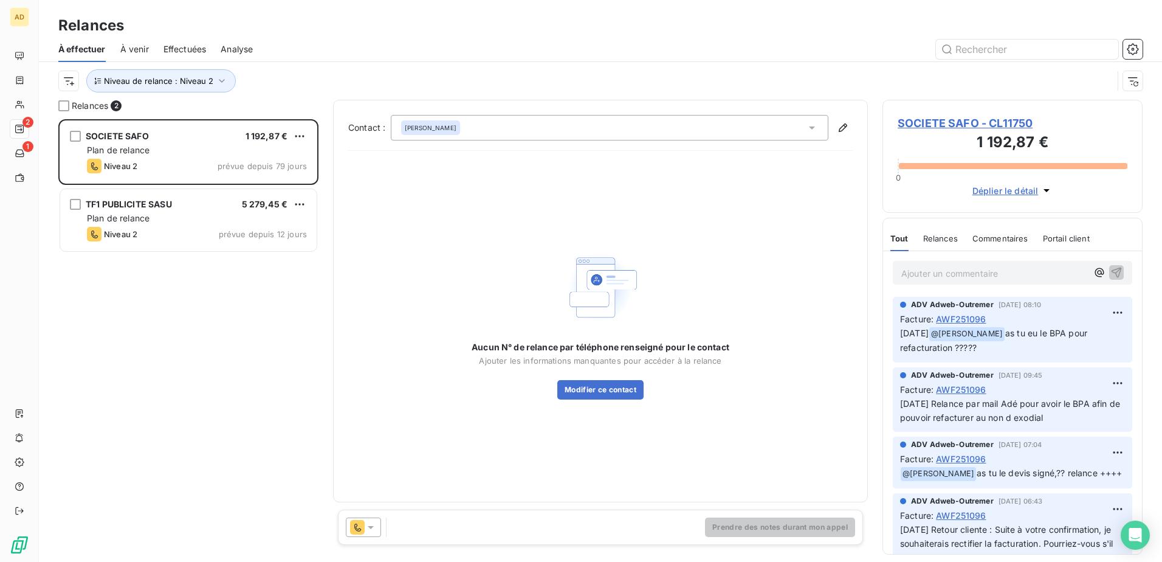 Image resolution: width=1162 pixels, height=562 pixels. What do you see at coordinates (1049, 472) in the screenshot?
I see `span: as tu le devis signé,?? relance ++++` at bounding box center [1049, 472].